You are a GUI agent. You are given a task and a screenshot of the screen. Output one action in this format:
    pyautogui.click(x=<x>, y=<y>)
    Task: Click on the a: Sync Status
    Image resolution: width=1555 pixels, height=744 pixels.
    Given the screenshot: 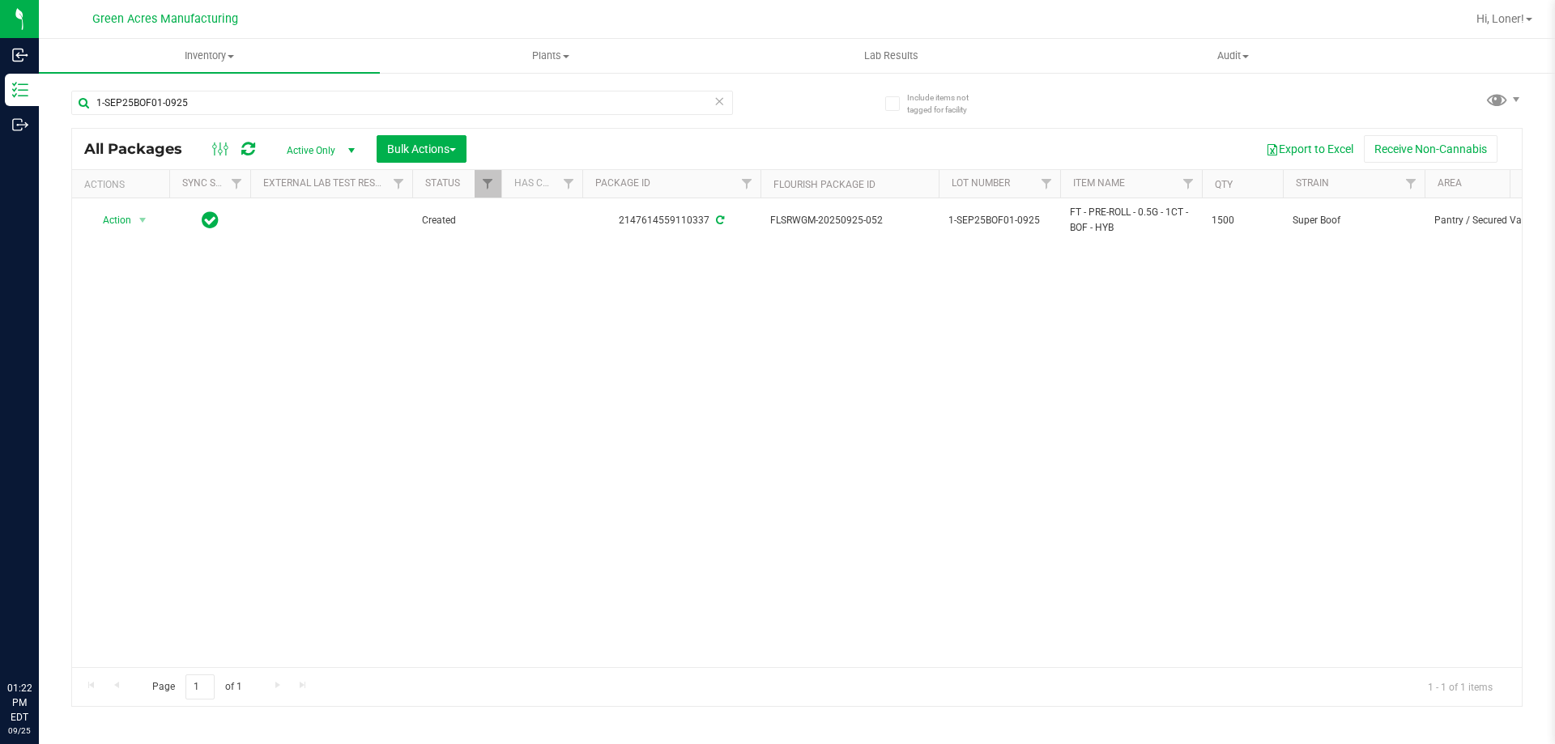 What is the action you would take?
    pyautogui.click(x=213, y=183)
    